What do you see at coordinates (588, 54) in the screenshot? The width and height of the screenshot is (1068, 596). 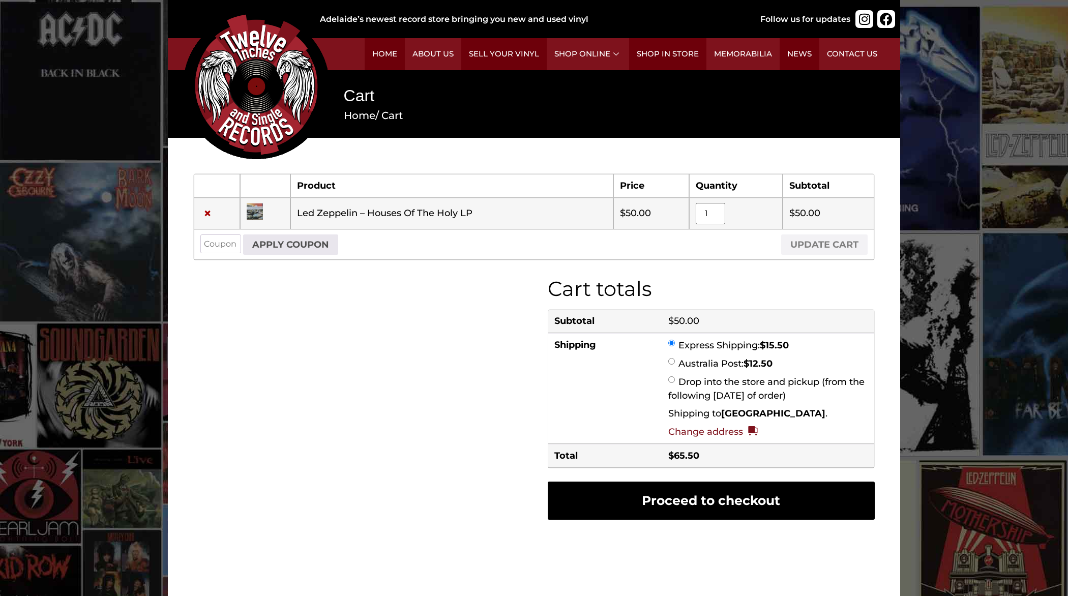 I see `a: Shop Online` at bounding box center [588, 54].